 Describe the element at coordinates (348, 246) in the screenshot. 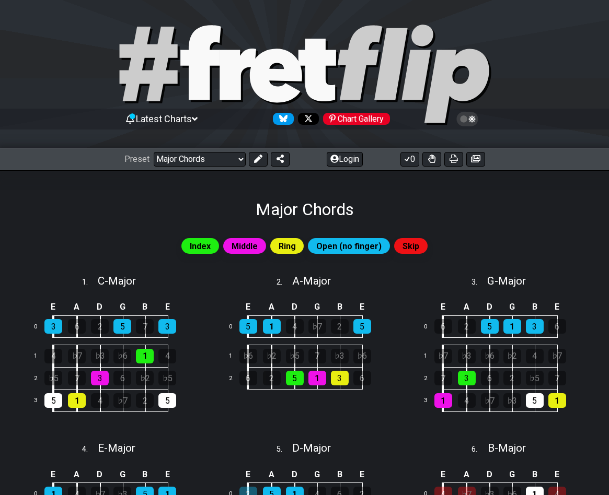

I see `span: Open (no finger)` at that location.